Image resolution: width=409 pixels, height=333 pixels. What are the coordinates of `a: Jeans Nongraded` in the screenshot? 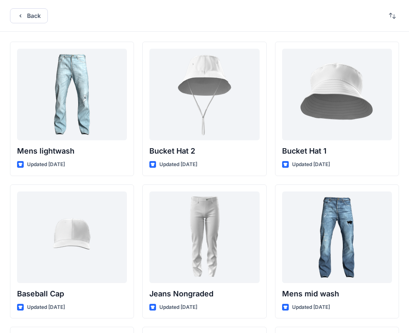 It's located at (204, 237).